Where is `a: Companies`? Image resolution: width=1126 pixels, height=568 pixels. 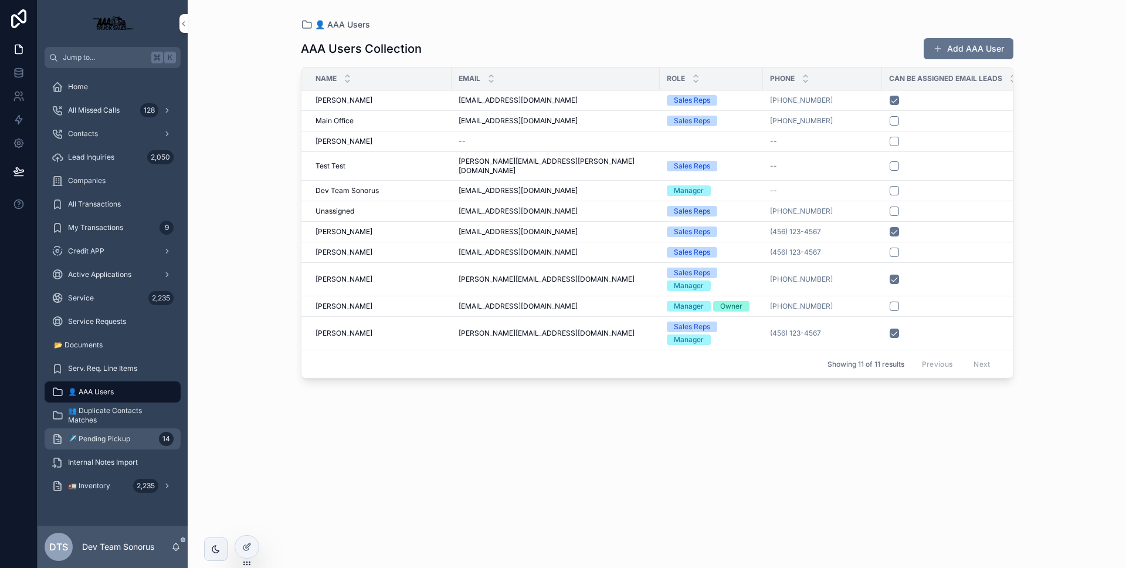 a: Companies is located at coordinates (113, 181).